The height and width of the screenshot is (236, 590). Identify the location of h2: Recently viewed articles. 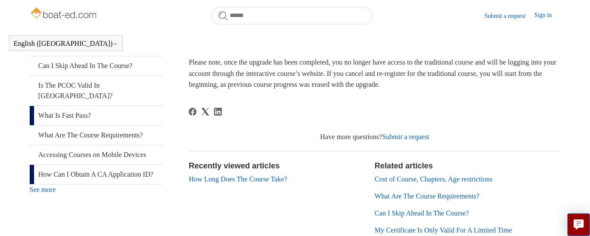
(277, 166).